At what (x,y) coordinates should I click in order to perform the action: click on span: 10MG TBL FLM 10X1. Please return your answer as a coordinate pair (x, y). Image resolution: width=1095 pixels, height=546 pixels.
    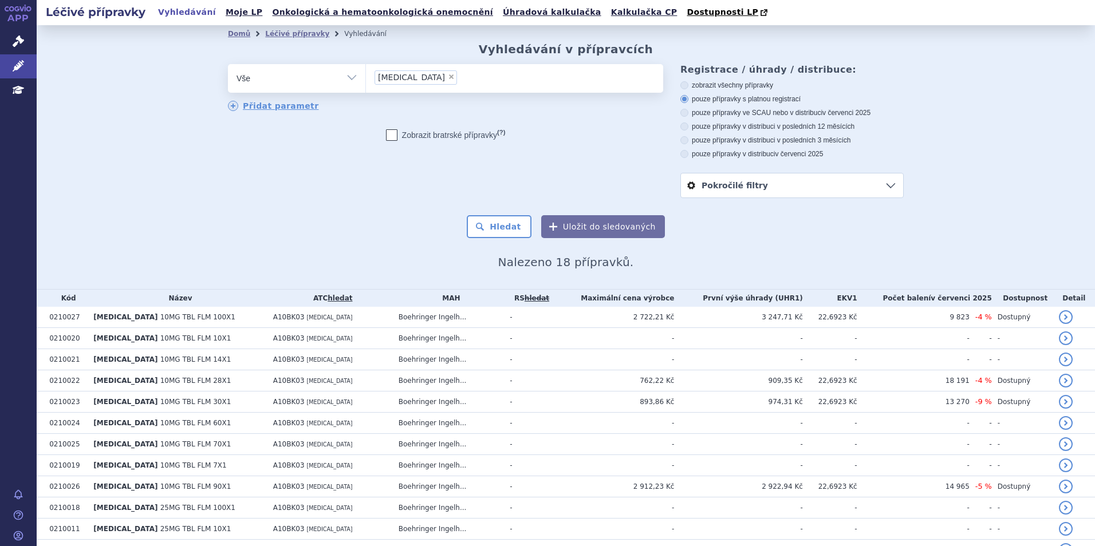
    Looking at the image, I should click on (196, 339).